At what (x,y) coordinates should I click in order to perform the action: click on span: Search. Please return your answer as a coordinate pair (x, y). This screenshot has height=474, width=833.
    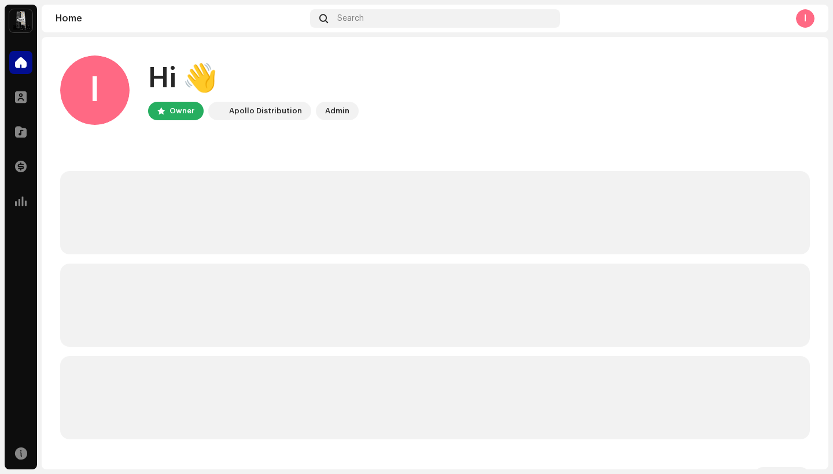
    Looking at the image, I should click on (350, 19).